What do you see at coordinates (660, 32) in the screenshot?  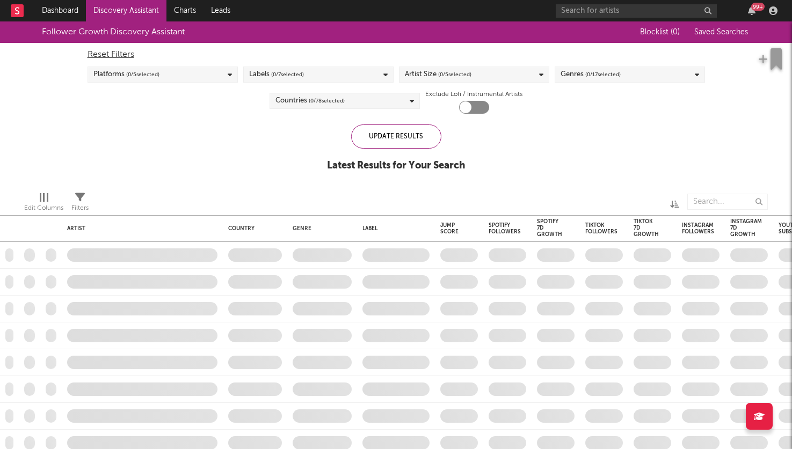 I see `span: Blocklist` at bounding box center [660, 32].